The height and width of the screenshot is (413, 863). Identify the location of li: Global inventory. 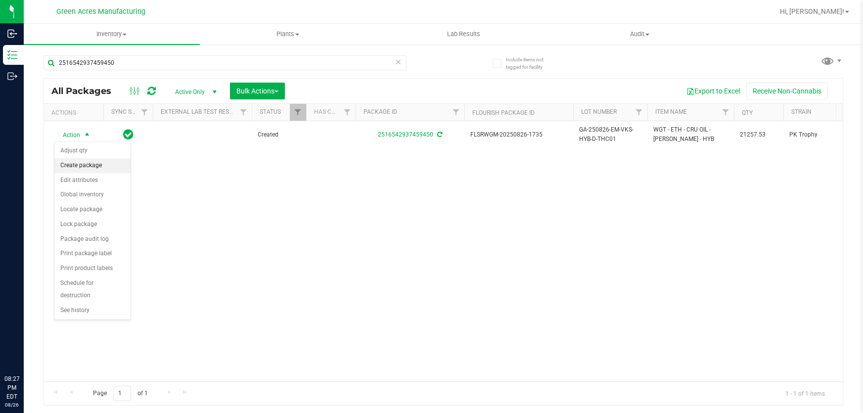
(92, 195).